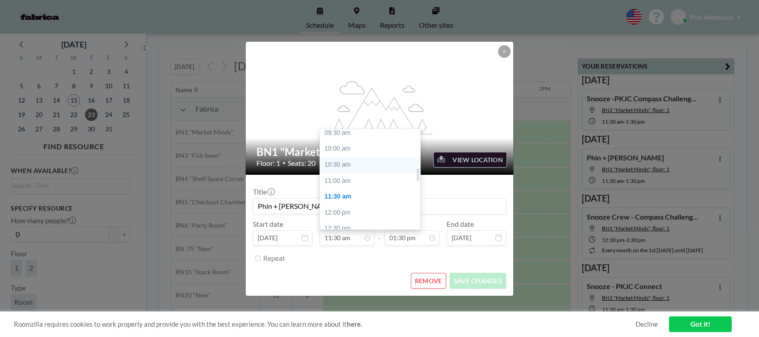 This screenshot has width=759, height=337. Describe the element at coordinates (373, 213) in the screenshot. I see `div: 12:00 pm` at that location.